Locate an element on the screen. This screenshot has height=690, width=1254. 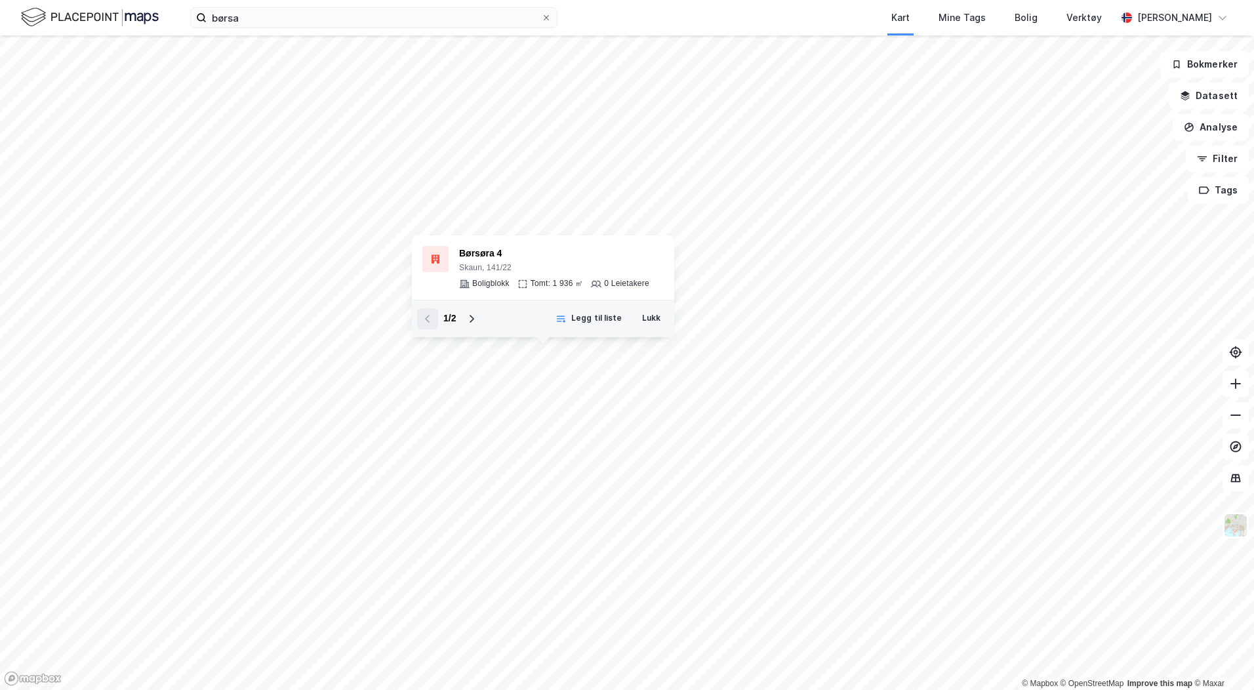
button: Bokmerker is located at coordinates (1204, 64).